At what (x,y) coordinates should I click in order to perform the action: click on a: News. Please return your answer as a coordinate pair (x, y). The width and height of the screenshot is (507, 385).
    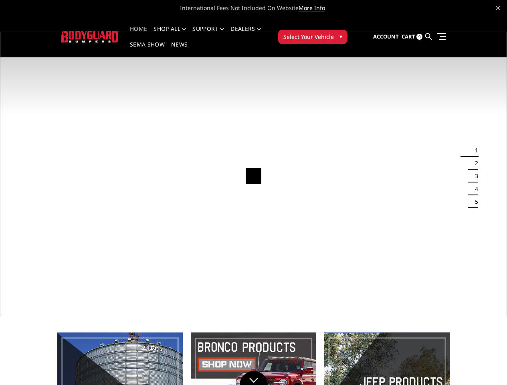
    Looking at the image, I should click on (179, 49).